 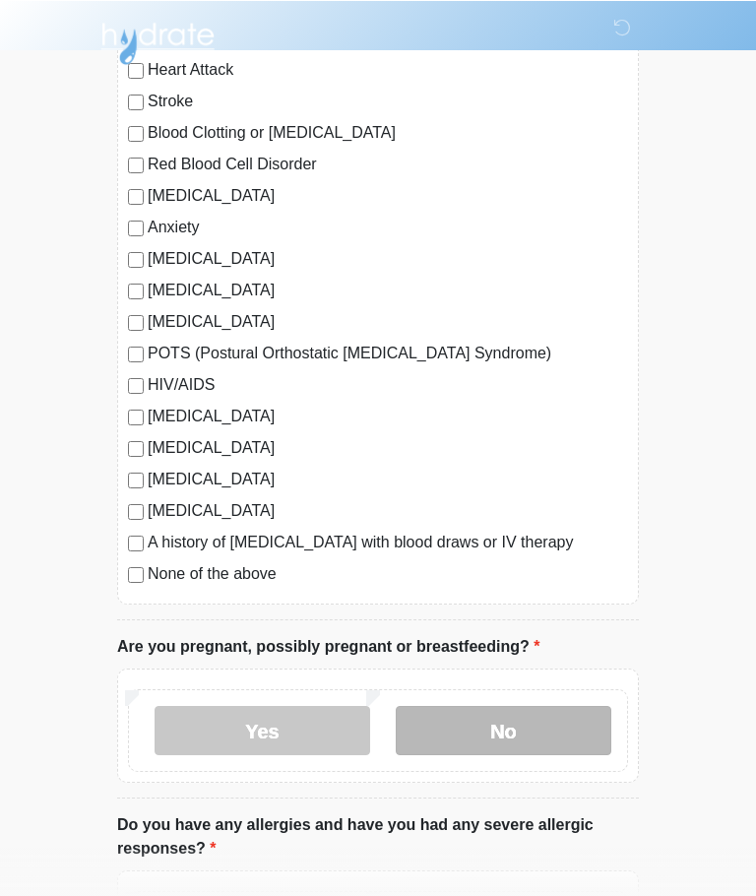 What do you see at coordinates (388, 163) in the screenshot?
I see `label: Red Blood Cell Disorder` at bounding box center [388, 163].